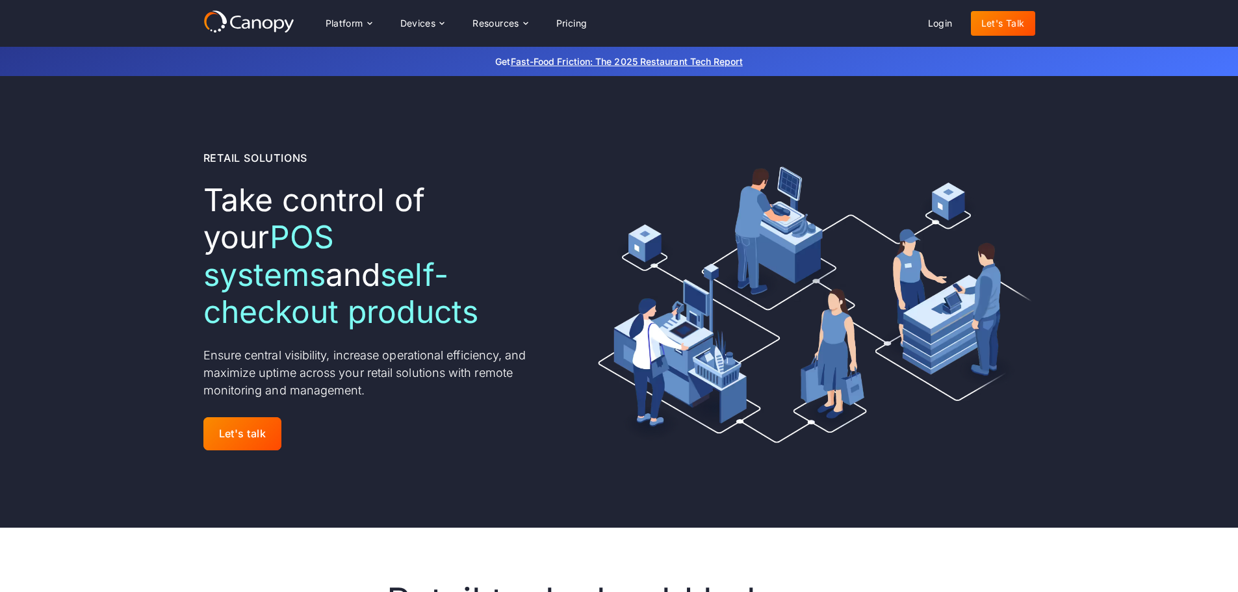 Image resolution: width=1238 pixels, height=592 pixels. What do you see at coordinates (1003, 23) in the screenshot?
I see `a: Let's Talk` at bounding box center [1003, 23].